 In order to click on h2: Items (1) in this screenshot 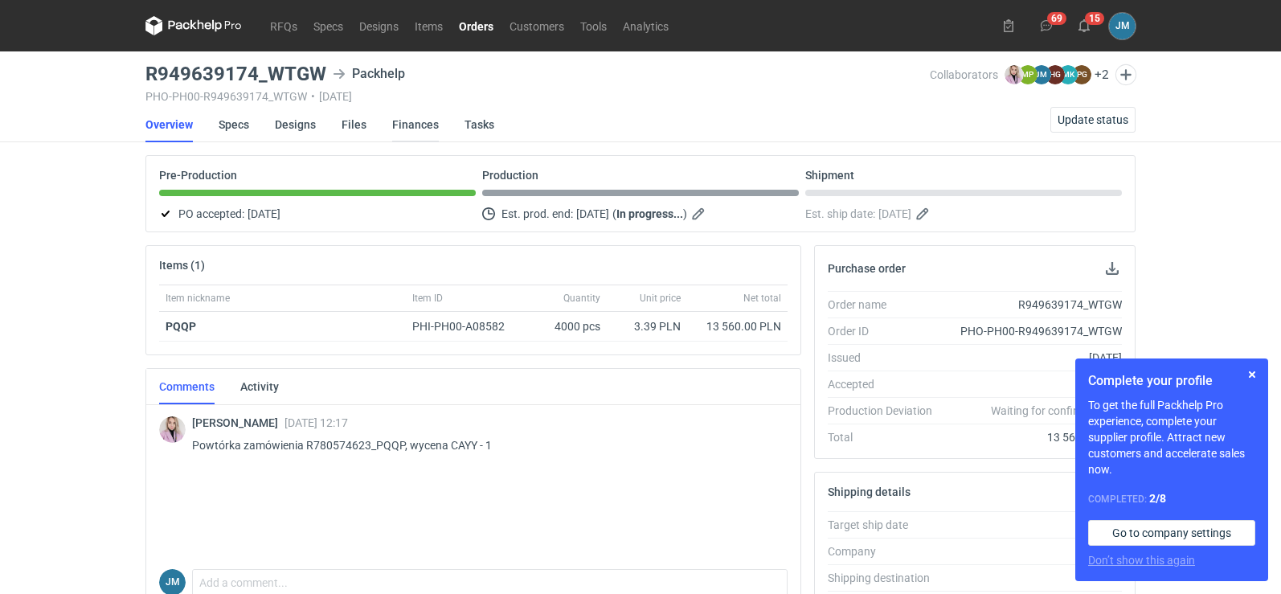, I will do `click(182, 265)`.